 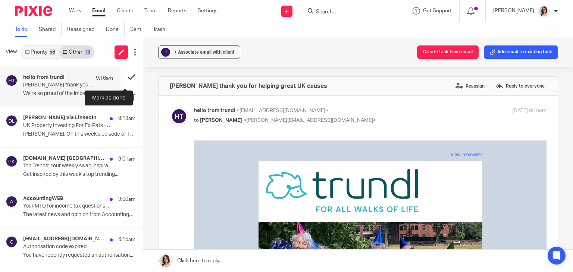 What do you see at coordinates (68, 247) in the screenshot?
I see `p: Authorisation code expired` at bounding box center [68, 247].